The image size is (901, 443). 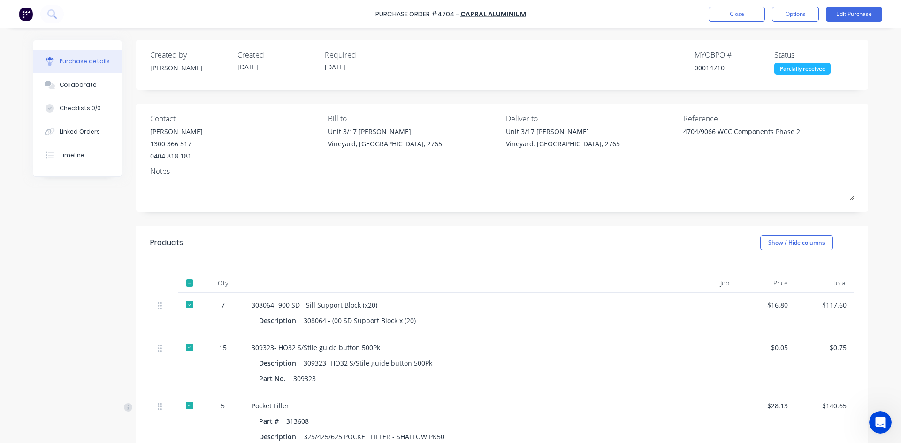 I want to click on button: Timeline, so click(x=77, y=155).